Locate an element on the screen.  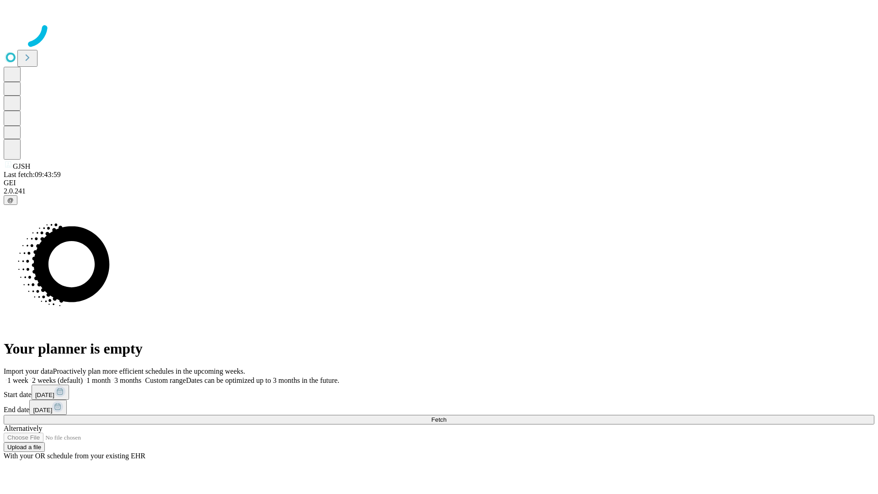
span: Proactively plan more efficient schedules in the upcoming weeks. is located at coordinates (149, 371).